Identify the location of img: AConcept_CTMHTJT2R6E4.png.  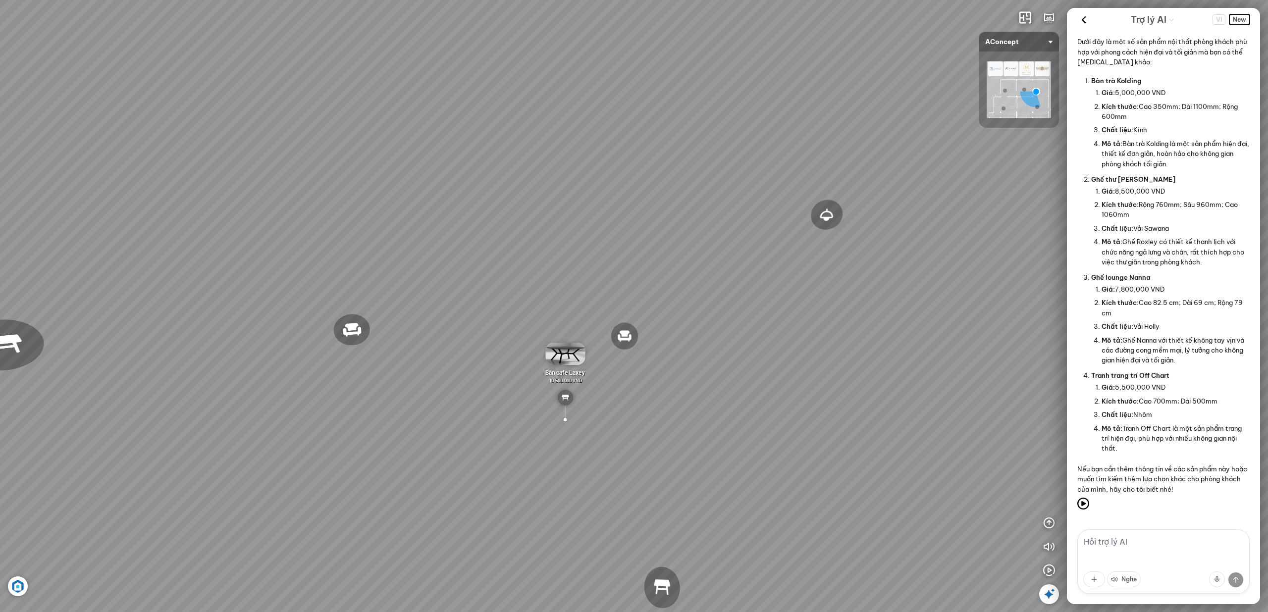
(1019, 90).